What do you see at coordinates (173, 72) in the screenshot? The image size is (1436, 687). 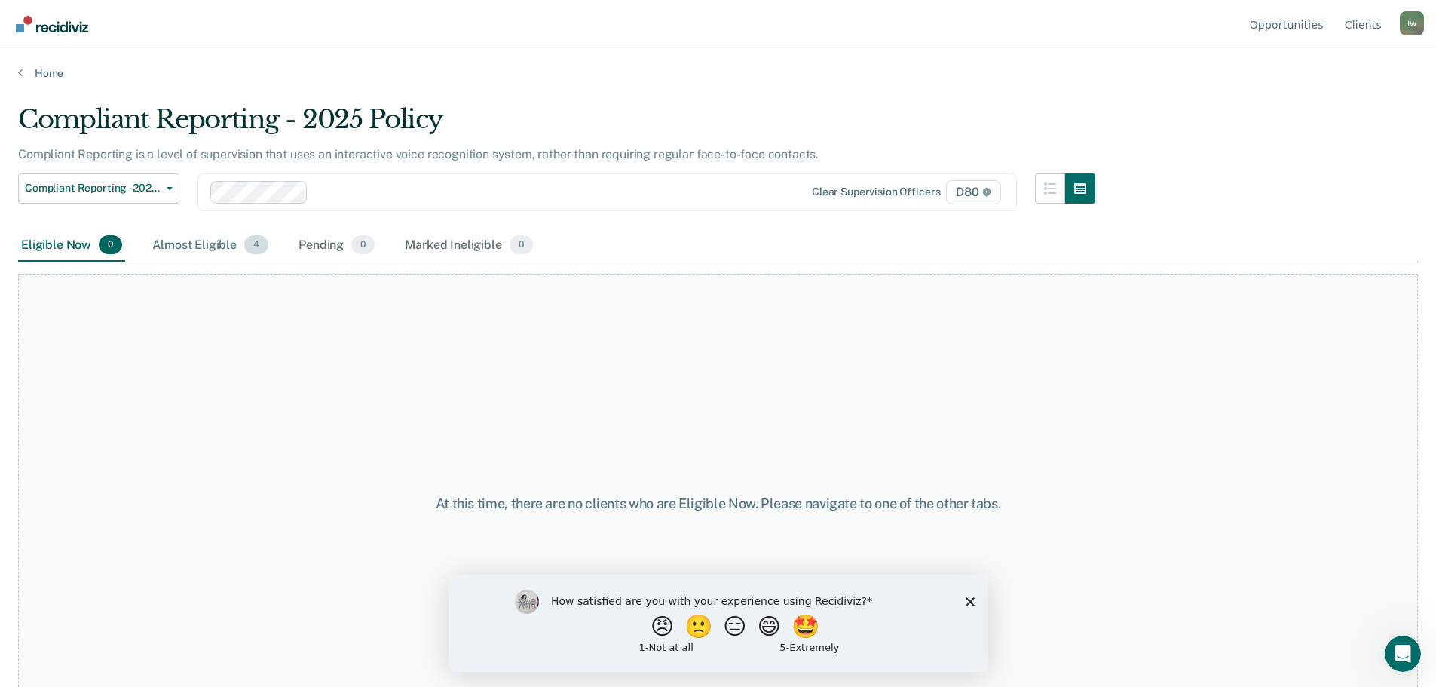 I see `div: 1 - Not at all` at bounding box center [173, 72].